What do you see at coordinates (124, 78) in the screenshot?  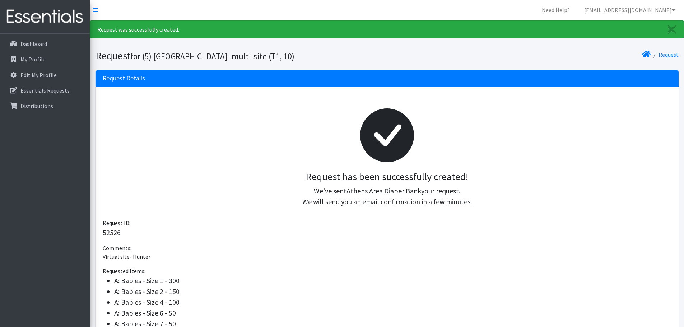 I see `h3: Request Details` at bounding box center [124, 78].